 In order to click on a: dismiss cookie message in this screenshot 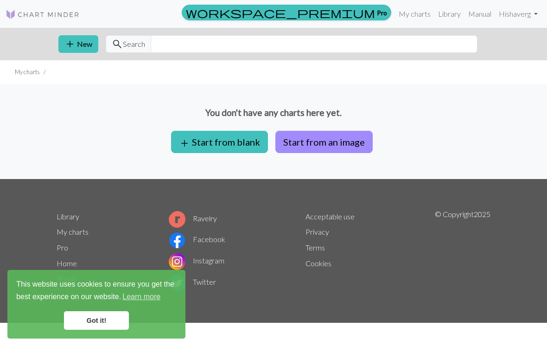, I will do `click(97, 321)`.